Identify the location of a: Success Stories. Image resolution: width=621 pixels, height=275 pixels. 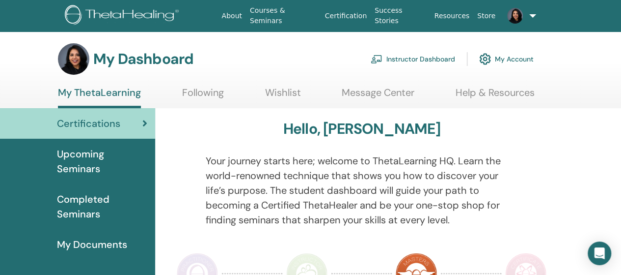
(400, 16).